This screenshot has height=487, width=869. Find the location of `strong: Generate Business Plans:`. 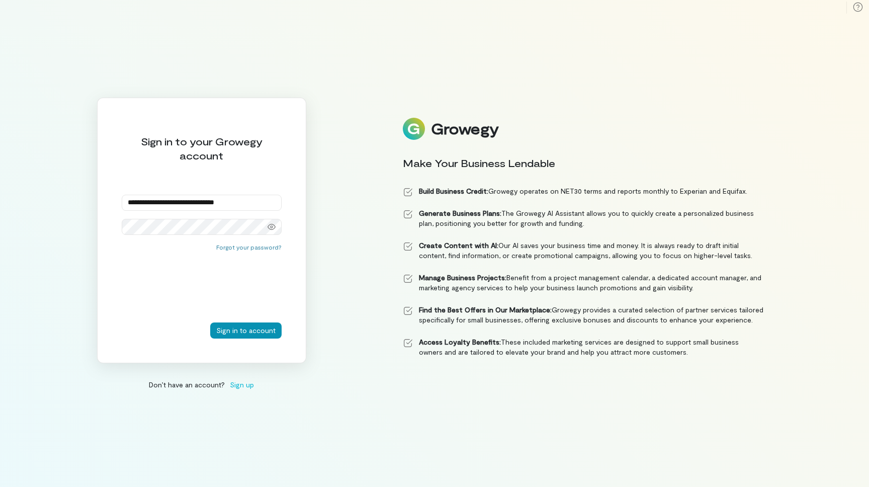

strong: Generate Business Plans: is located at coordinates (460, 213).